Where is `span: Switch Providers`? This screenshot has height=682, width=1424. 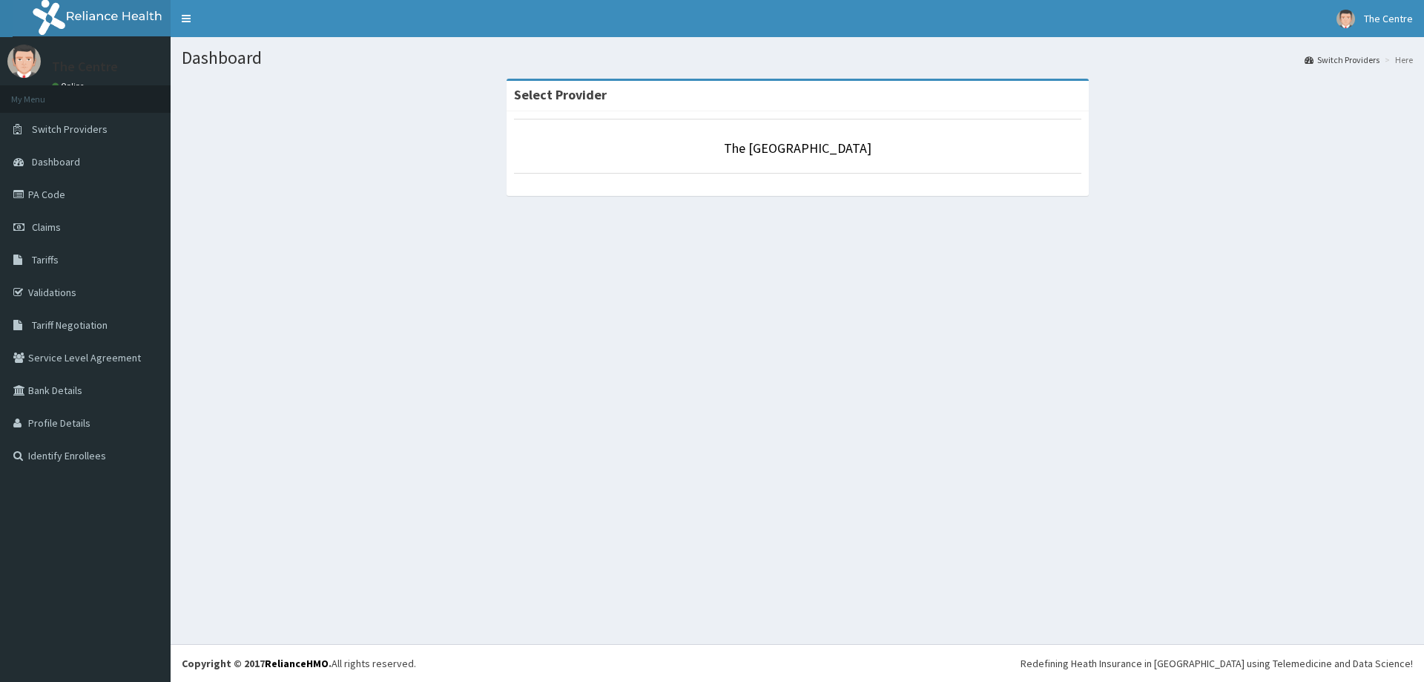 span: Switch Providers is located at coordinates (70, 129).